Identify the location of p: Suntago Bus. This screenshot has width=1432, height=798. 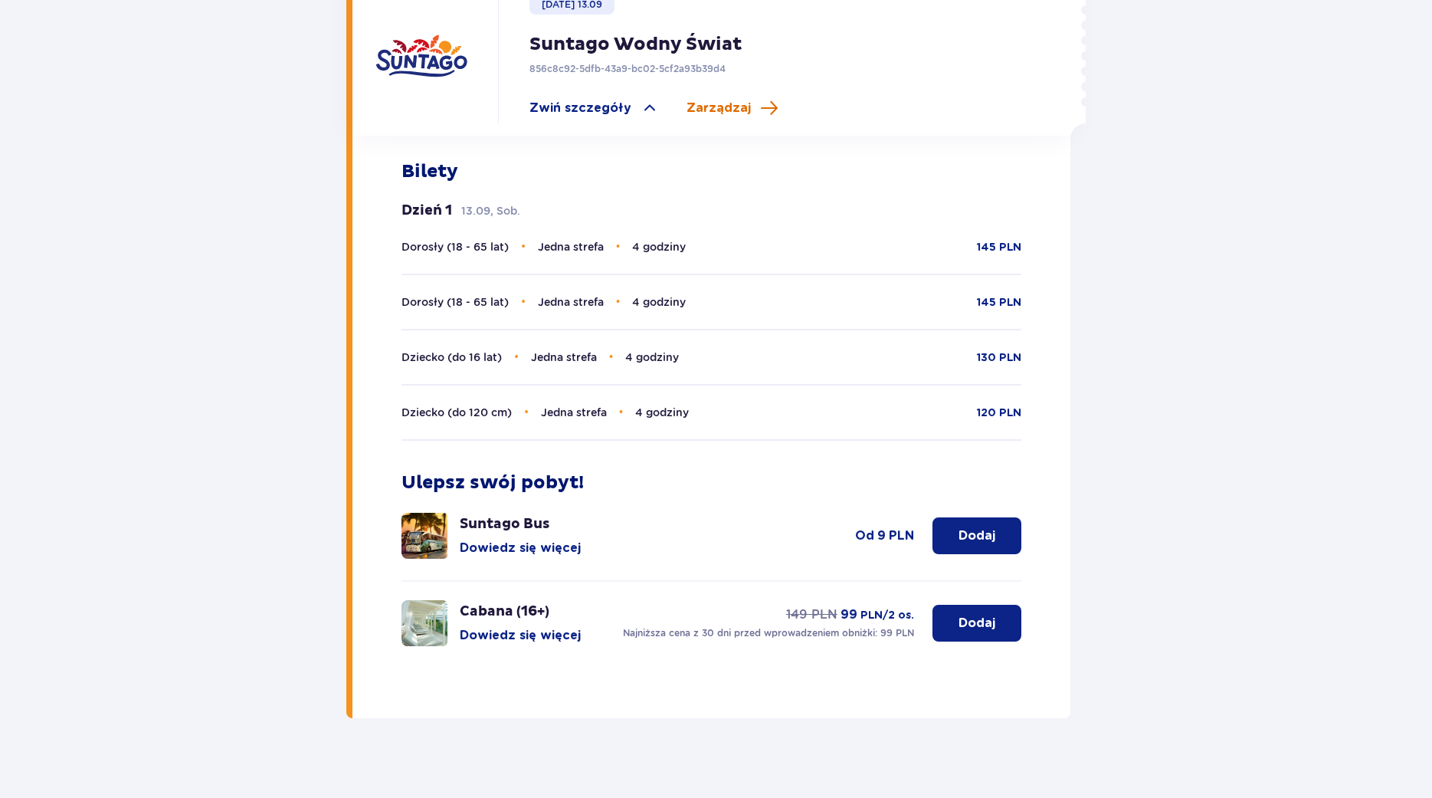
(504, 524).